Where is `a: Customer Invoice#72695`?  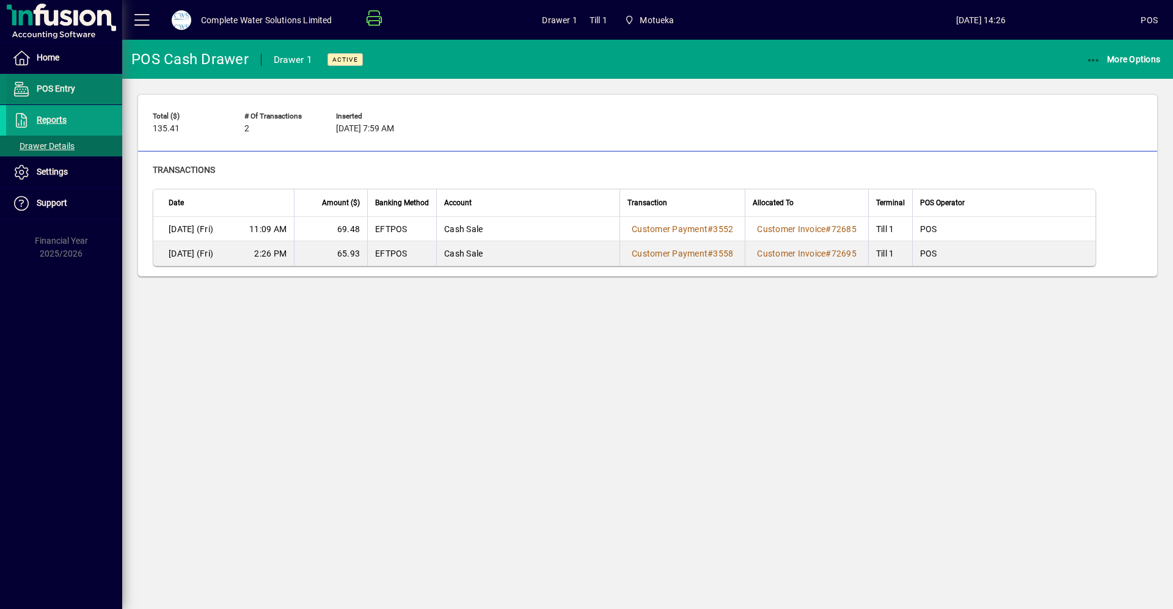
a: Customer Invoice#72695 is located at coordinates (807, 254).